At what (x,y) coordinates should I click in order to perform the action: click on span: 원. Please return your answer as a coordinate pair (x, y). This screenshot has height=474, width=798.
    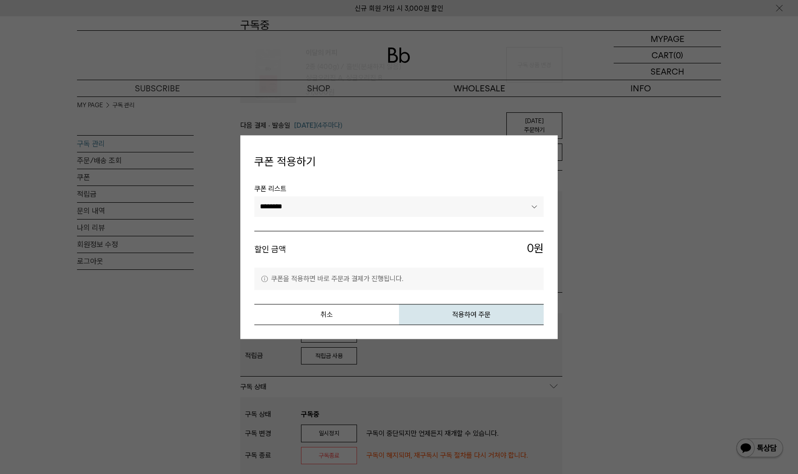
    Looking at the image, I should click on (471, 250).